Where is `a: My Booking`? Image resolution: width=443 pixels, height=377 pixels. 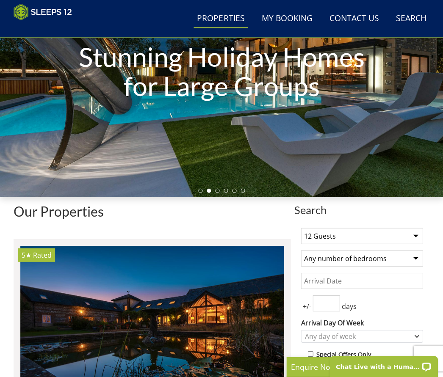 a: My Booking is located at coordinates (287, 19).